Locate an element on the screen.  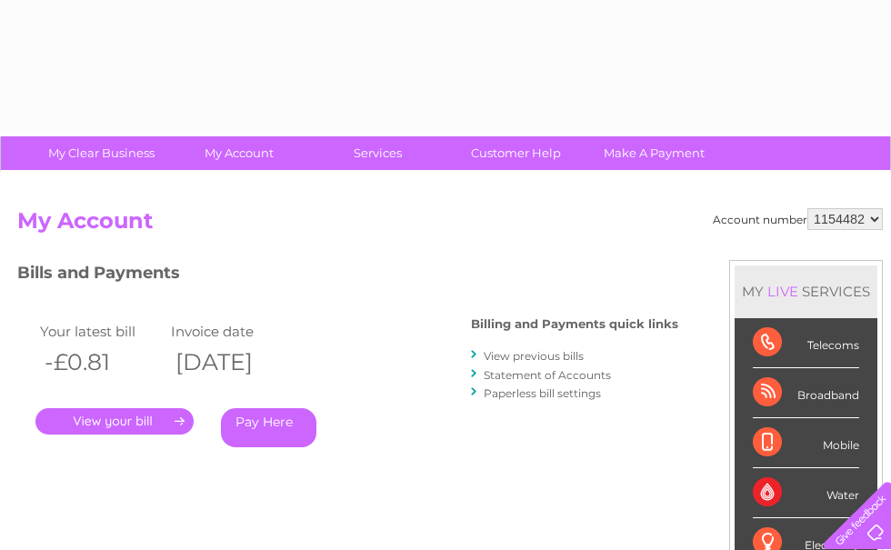
div: Broadband is located at coordinates (806, 393).